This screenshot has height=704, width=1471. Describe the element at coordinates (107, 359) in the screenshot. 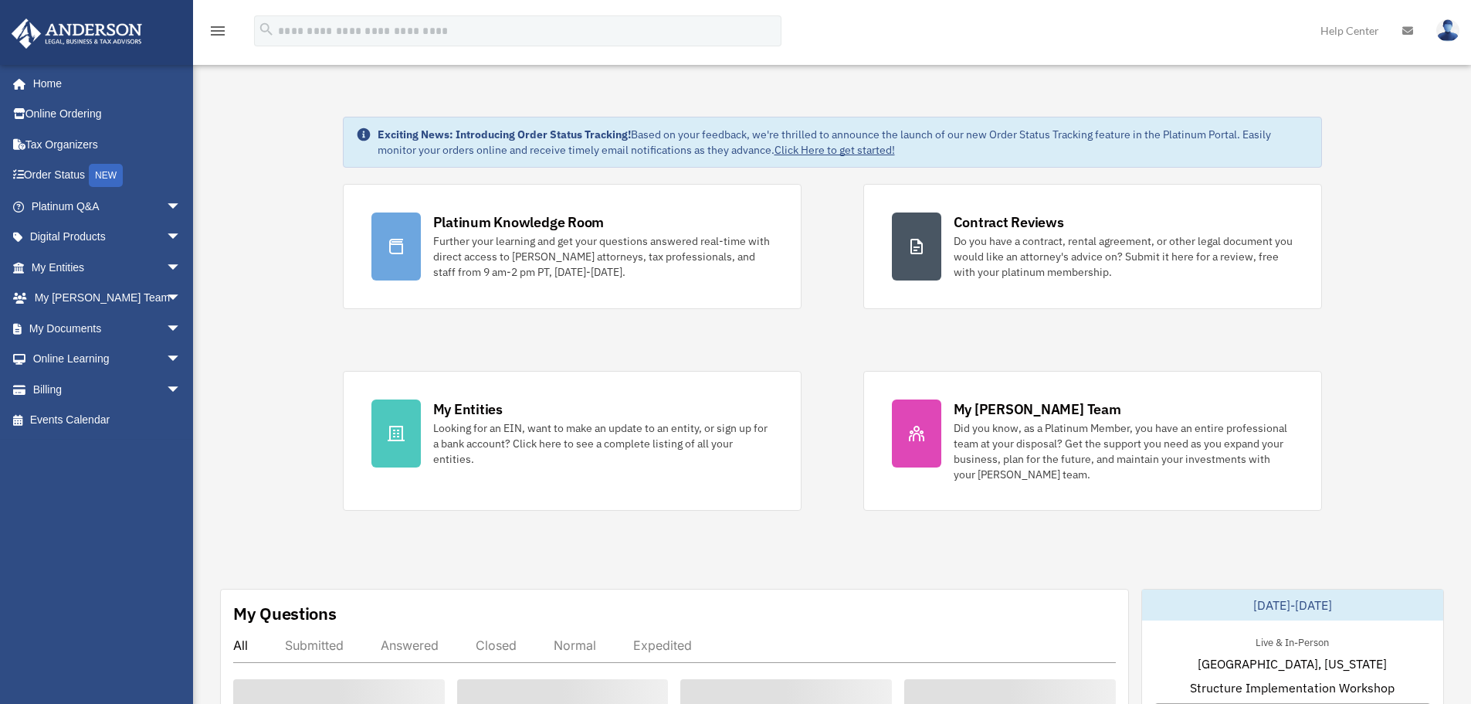

I see `a: Online Learningarrow_drop_down` at that location.